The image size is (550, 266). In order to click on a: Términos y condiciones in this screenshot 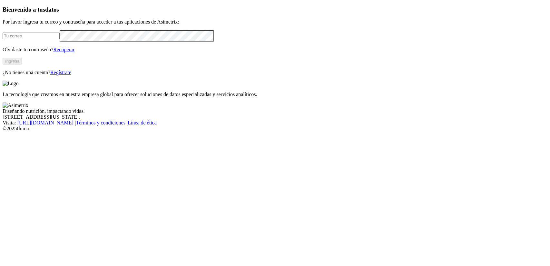, I will do `click(101, 122)`.